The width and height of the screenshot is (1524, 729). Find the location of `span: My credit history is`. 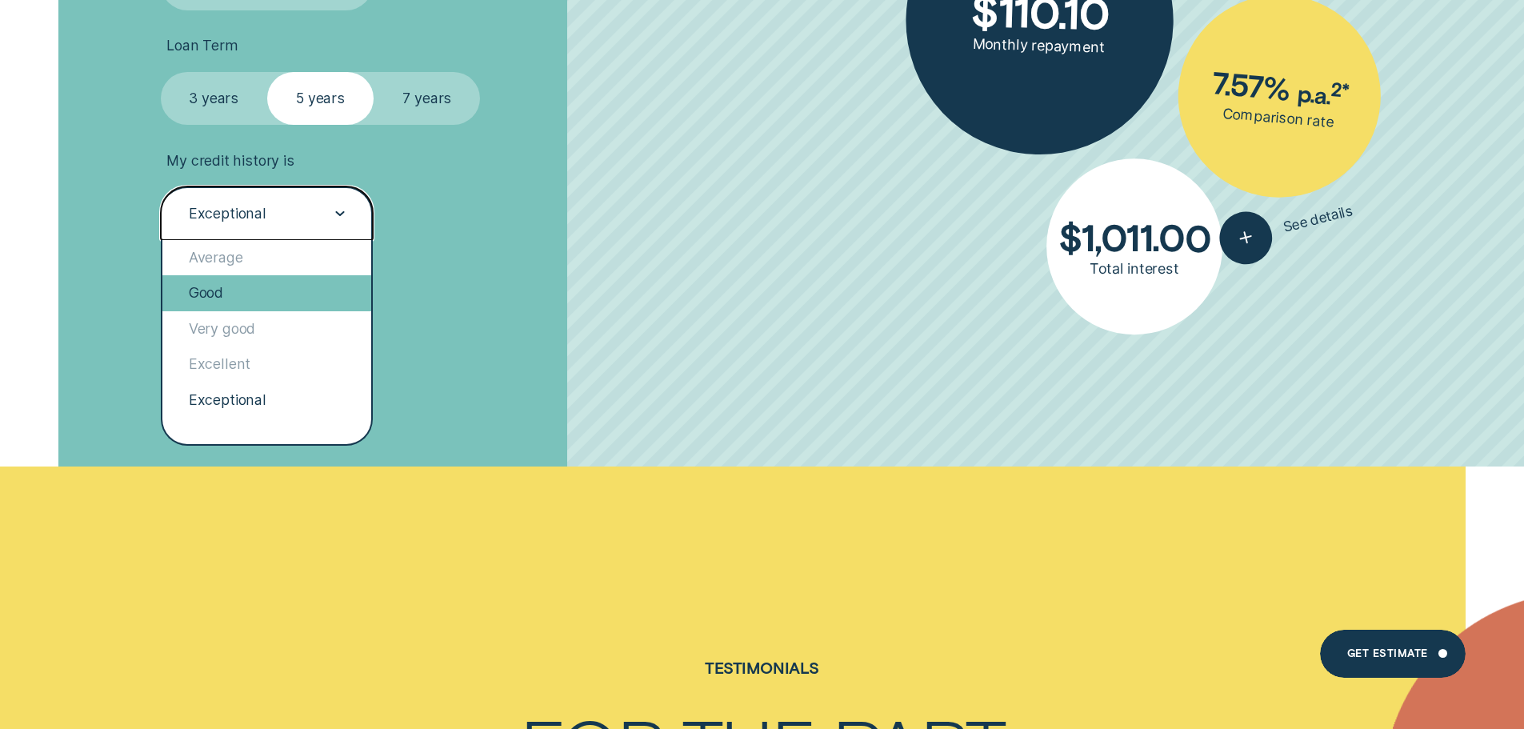

span: My credit history is is located at coordinates (230, 161).